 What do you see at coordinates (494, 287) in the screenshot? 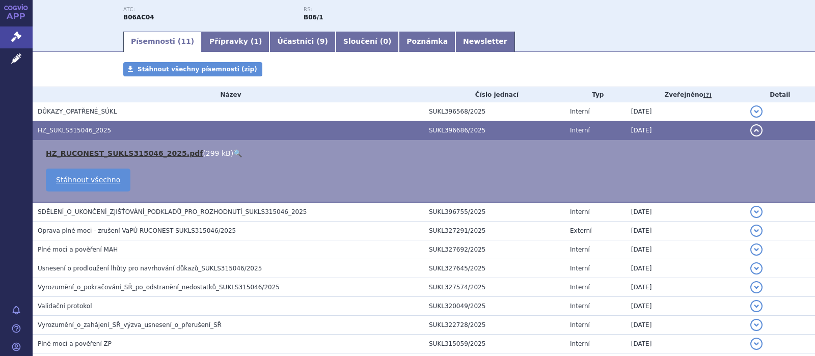
I see `td: SUKL327574/2025` at bounding box center [494, 287].